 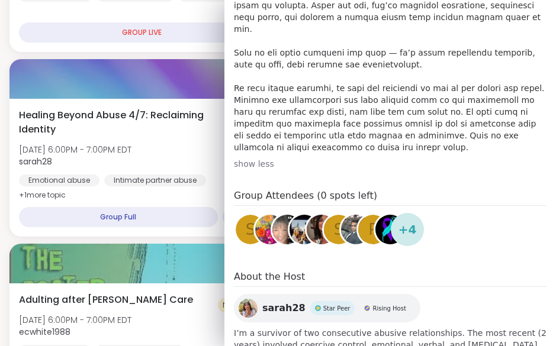 What do you see at coordinates (390, 164) in the screenshot?
I see `div: show less` at bounding box center [390, 164].